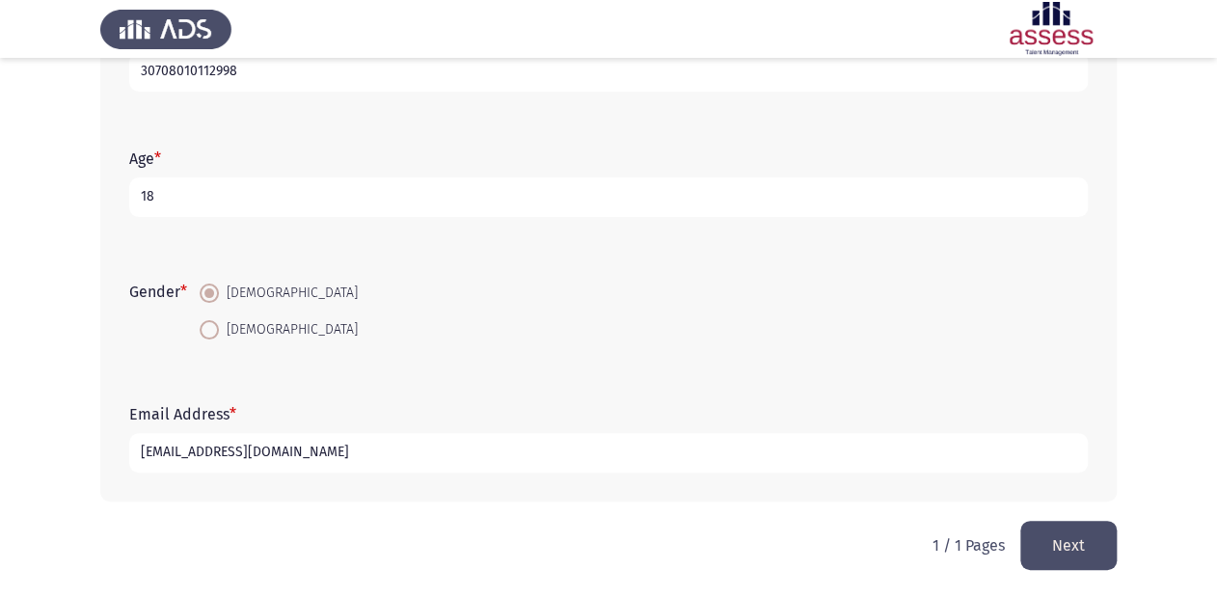 This screenshot has width=1217, height=597. What do you see at coordinates (182, 414) in the screenshot?
I see `label: Email Address` at bounding box center [182, 414].